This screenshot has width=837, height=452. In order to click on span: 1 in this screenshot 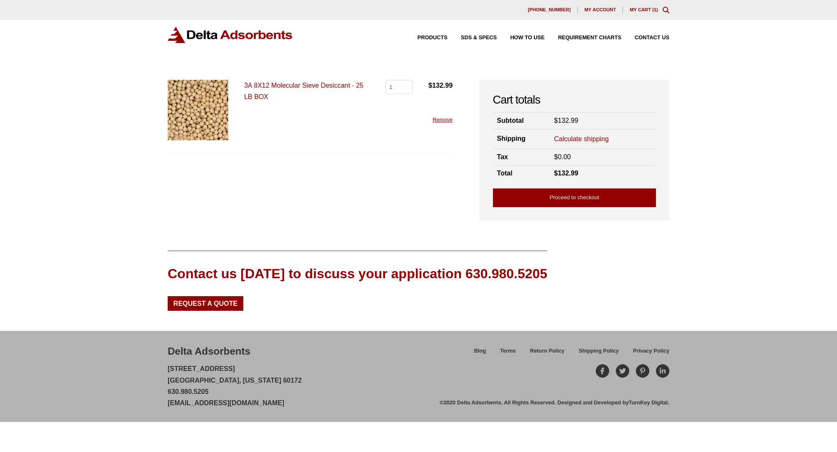, I will do `click(655, 10)`.